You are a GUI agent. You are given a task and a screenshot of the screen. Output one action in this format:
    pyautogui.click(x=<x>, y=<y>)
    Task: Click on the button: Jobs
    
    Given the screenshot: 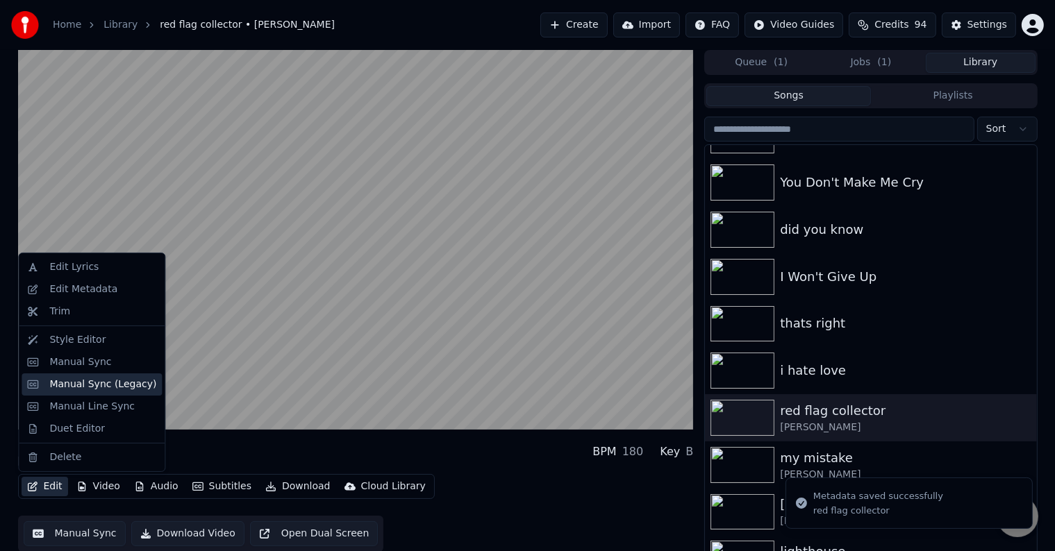 What is the action you would take?
    pyautogui.click(x=871, y=63)
    